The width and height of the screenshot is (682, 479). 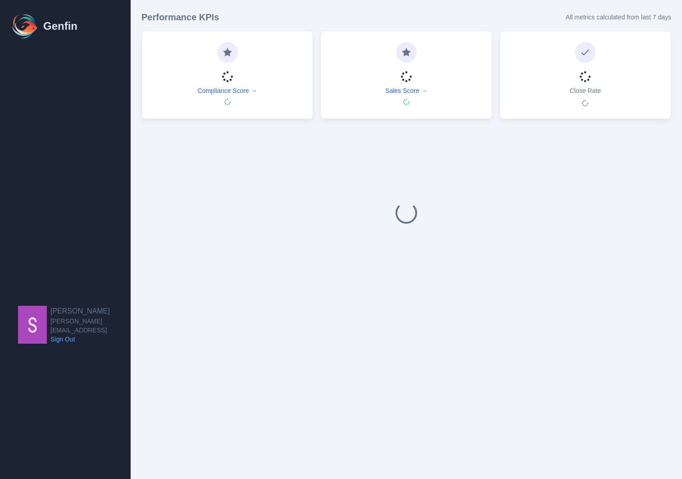 I want to click on img: Logo, so click(x=25, y=26).